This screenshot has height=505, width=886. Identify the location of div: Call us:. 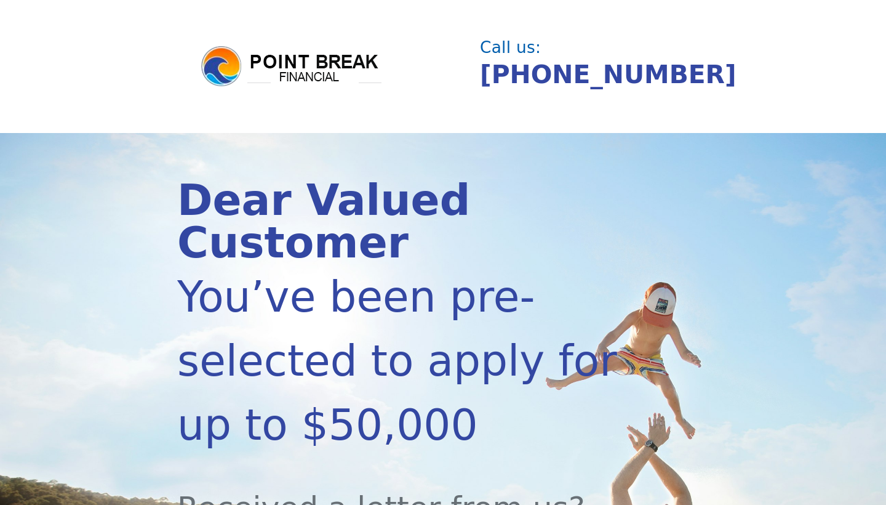
(591, 47).